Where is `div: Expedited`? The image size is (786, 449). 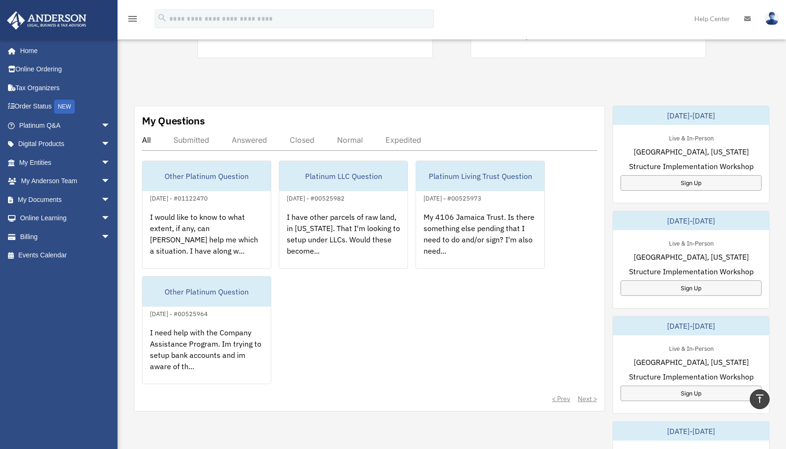
div: Expedited is located at coordinates (403, 140).